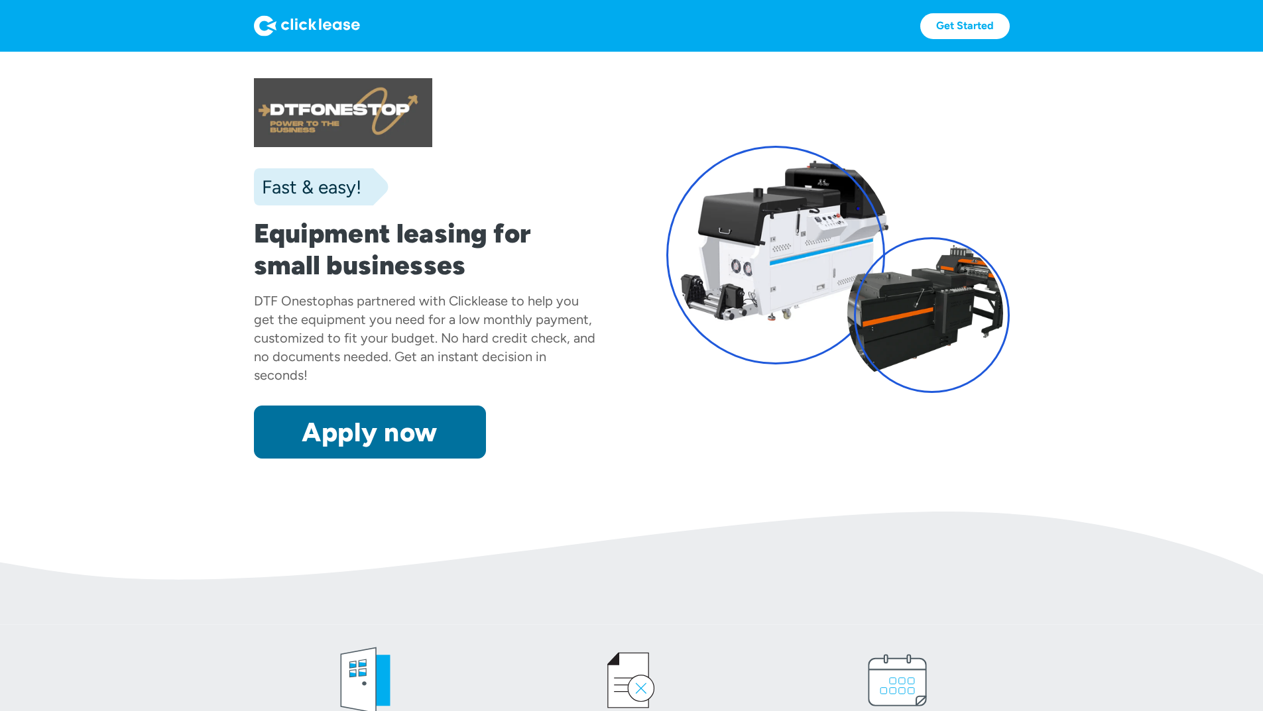  I want to click on a: Get Started, so click(965, 26).